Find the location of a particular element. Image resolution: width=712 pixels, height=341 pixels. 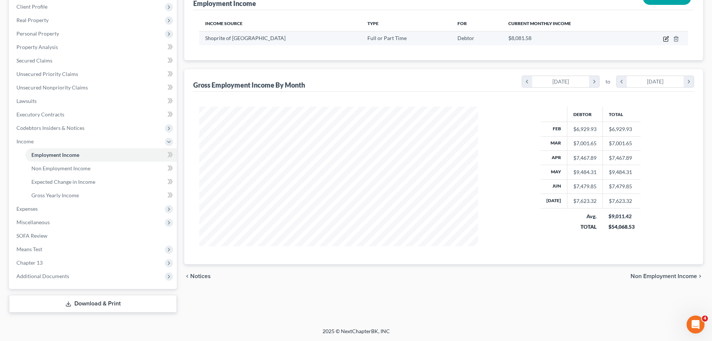

div: $9,484.31 is located at coordinates (585, 172).